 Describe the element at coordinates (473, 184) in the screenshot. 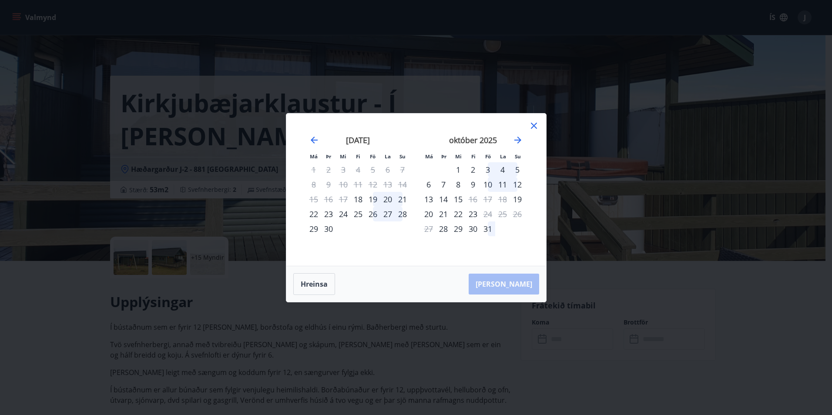

I see `td: Choose fimmtudagur, 9. október 2025 as your check-in date. It’s available.` at that location.